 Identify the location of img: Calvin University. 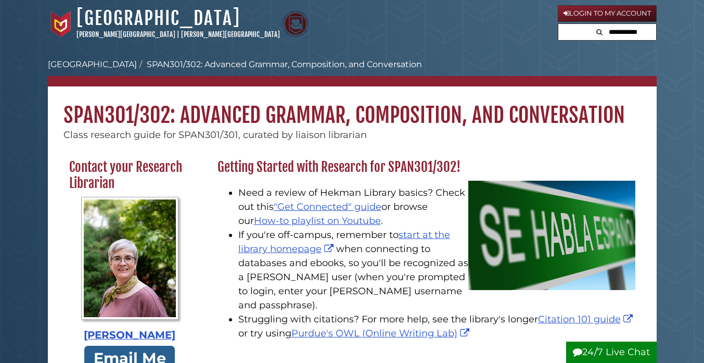
(61, 24).